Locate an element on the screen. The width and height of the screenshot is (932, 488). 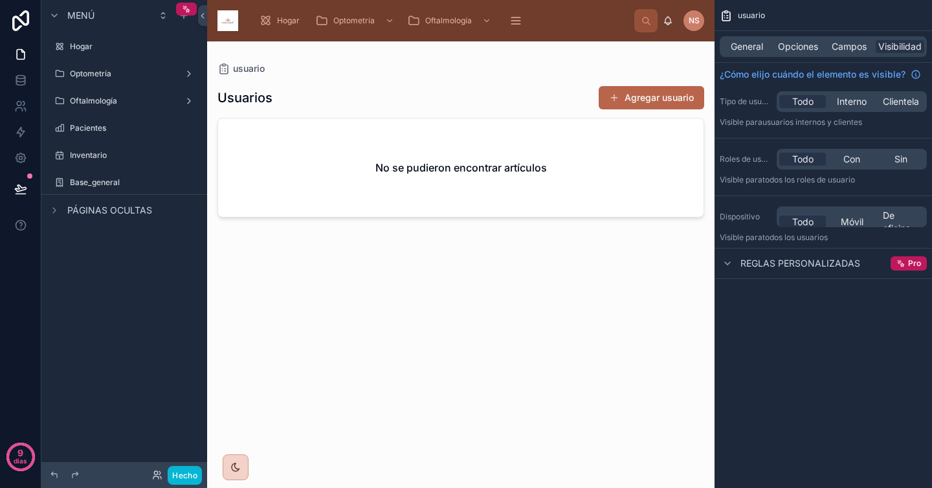
font: usuario is located at coordinates (751, 15).